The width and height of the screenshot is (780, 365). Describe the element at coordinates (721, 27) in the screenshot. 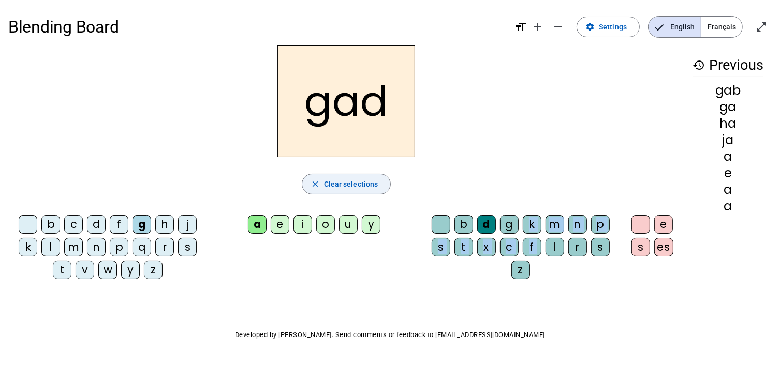

I see `span: Français` at that location.